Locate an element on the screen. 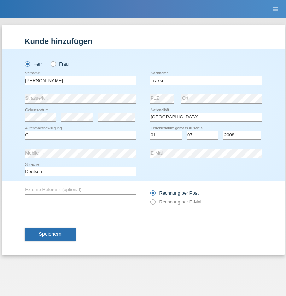 This screenshot has height=296, width=286. label: Herr is located at coordinates (34, 64).